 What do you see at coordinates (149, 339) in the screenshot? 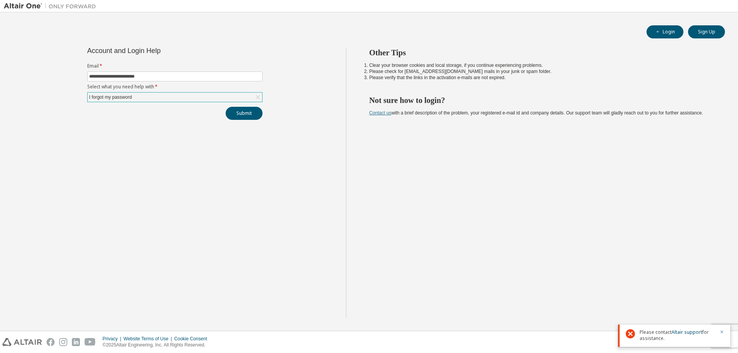
I see `div: Website Terms of Use` at bounding box center [149, 339].